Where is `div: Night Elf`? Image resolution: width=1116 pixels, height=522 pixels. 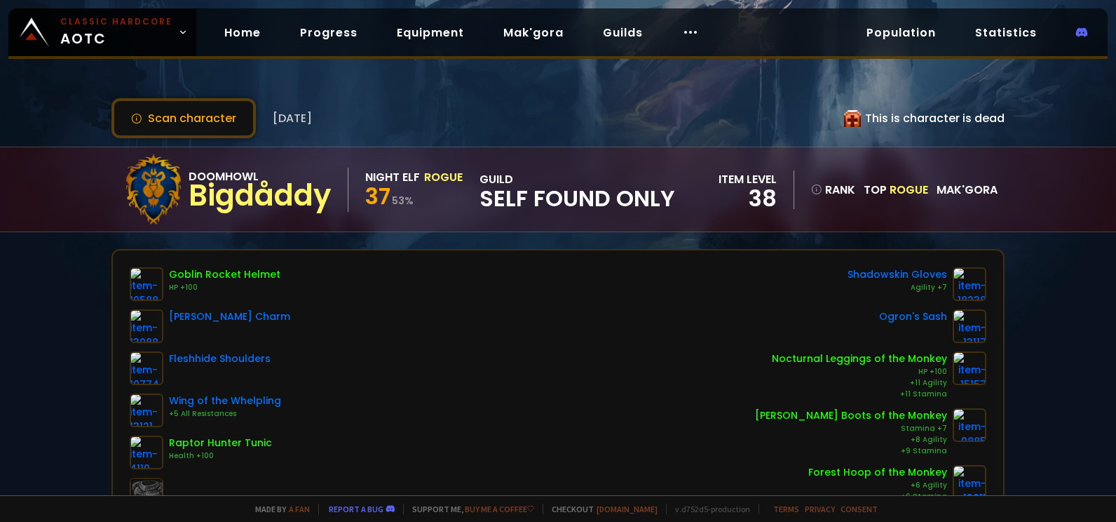 div: Night Elf is located at coordinates (393, 177).